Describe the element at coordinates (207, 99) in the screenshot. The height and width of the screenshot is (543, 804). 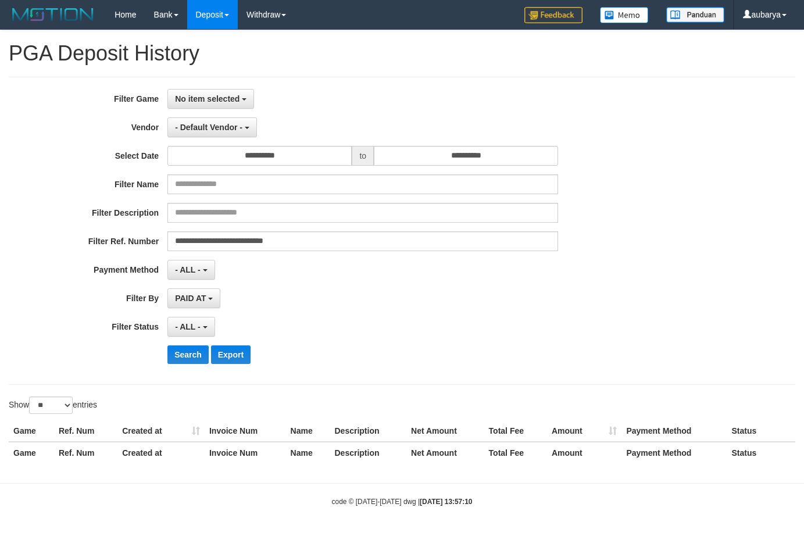
I see `span: No item selected` at that location.